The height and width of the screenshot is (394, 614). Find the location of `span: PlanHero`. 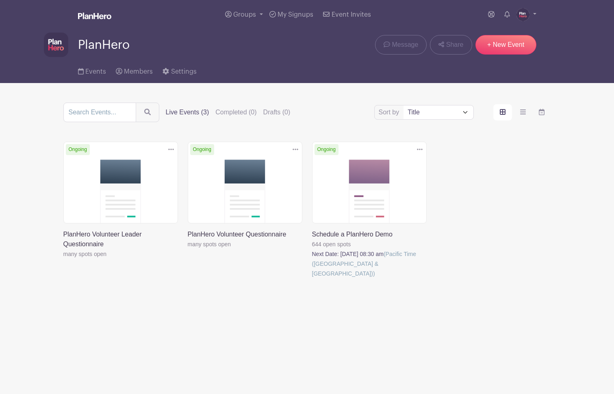

span: PlanHero is located at coordinates (104, 45).